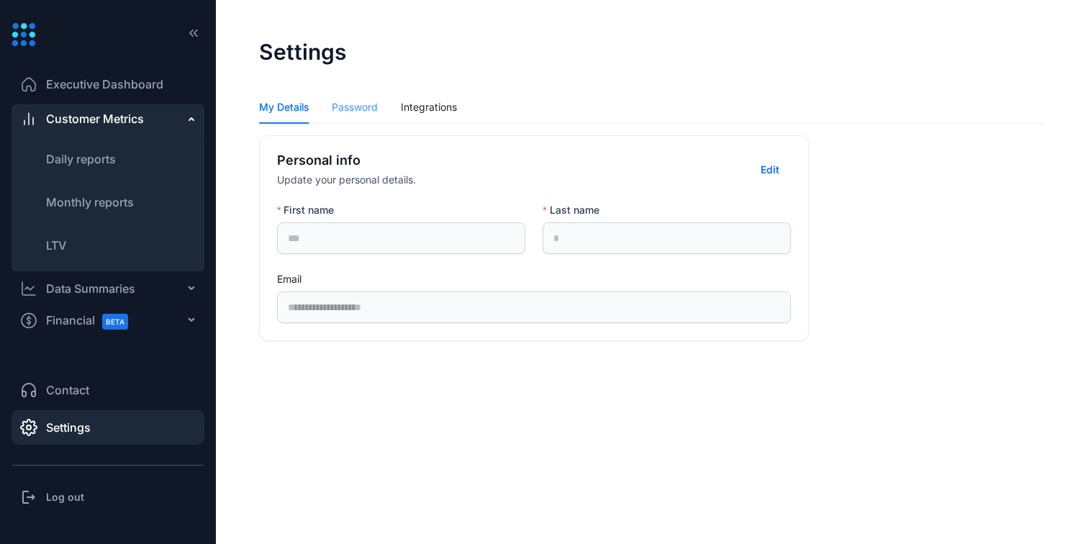 Image resolution: width=1088 pixels, height=544 pixels. What do you see at coordinates (666, 238) in the screenshot?
I see `input: Last name` at bounding box center [666, 238].